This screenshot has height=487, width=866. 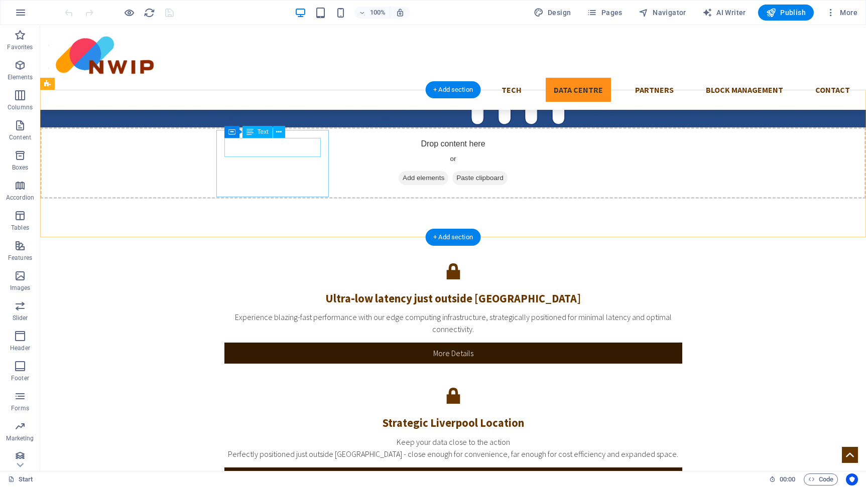 I want to click on a: Click to cancel selection. Double-click to open Pages, so click(x=21, y=480).